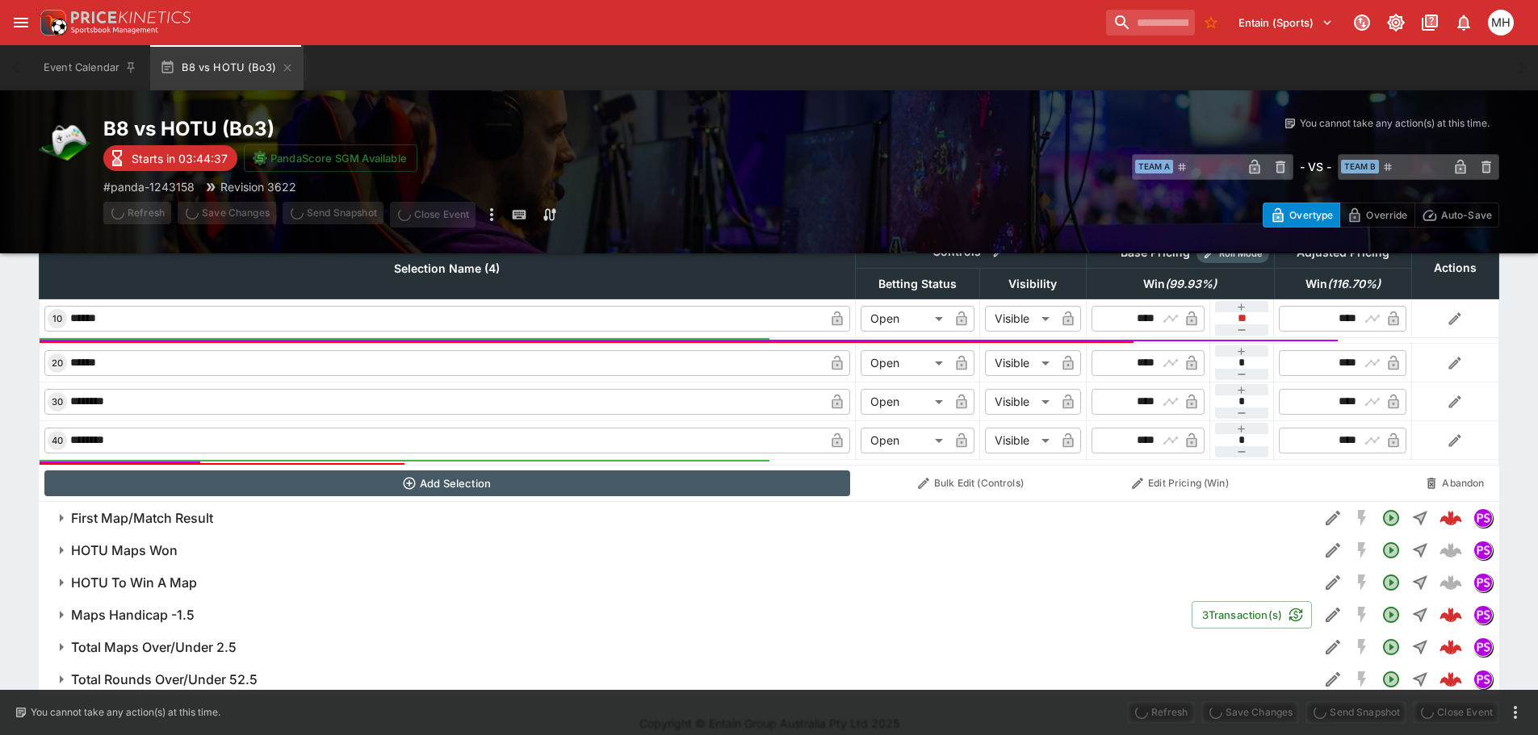 Image resolution: width=1538 pixels, height=735 pixels. Describe the element at coordinates (1430, 23) in the screenshot. I see `button: Documentation` at that location.